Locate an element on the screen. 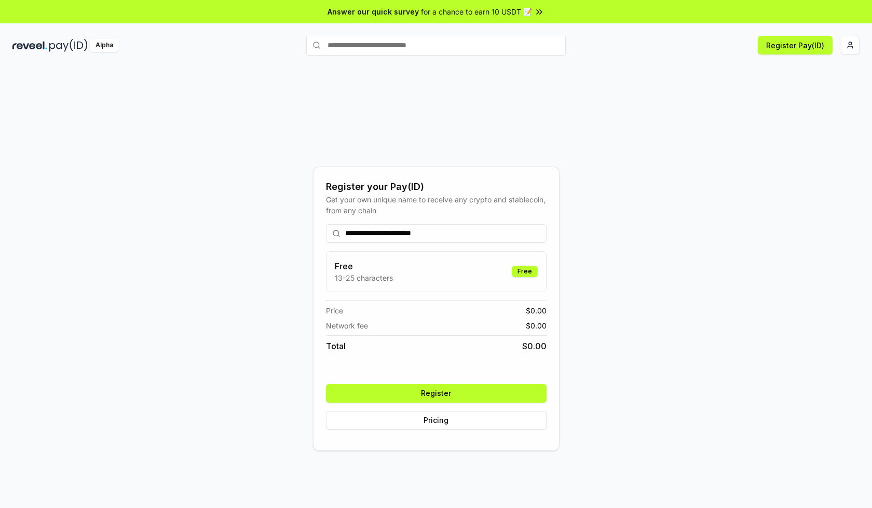 The image size is (872, 508). div: Register your Pay(ID) is located at coordinates (436, 187).